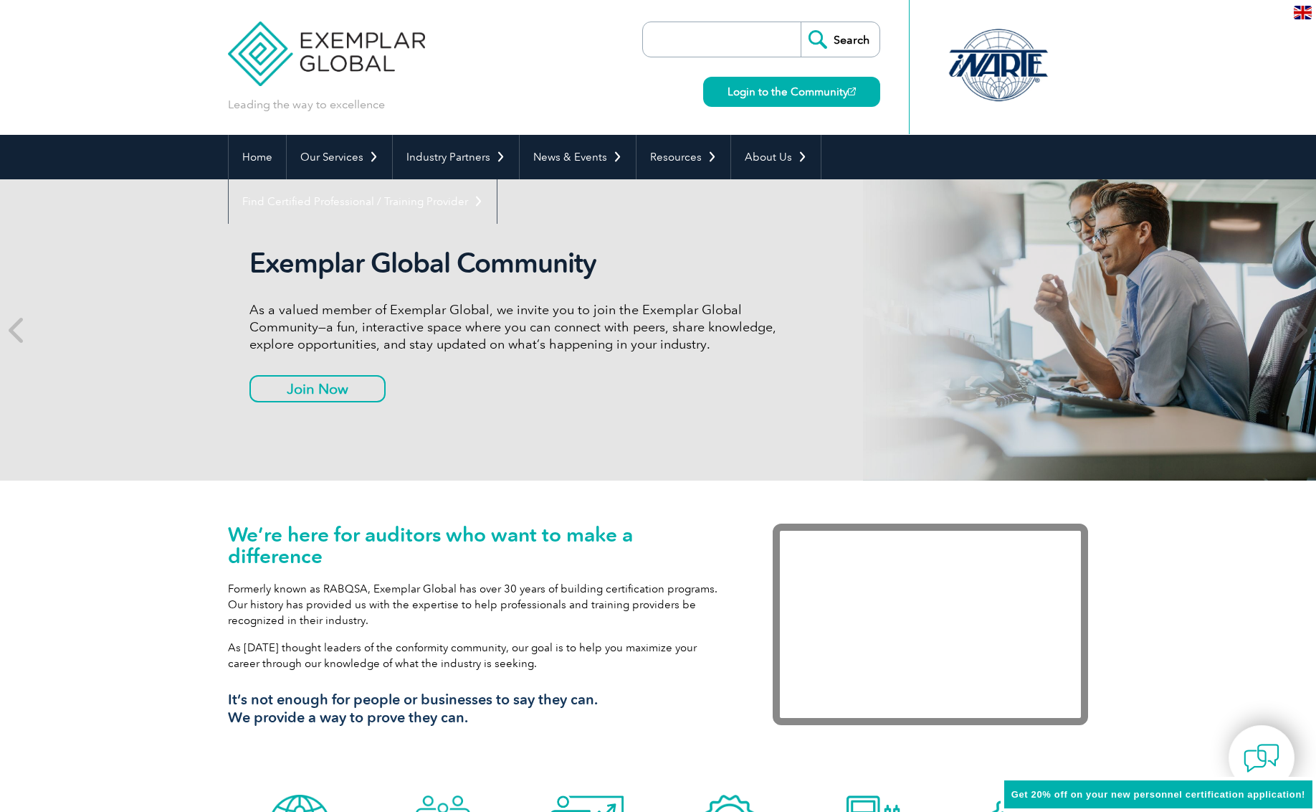 This screenshot has width=1316, height=812. I want to click on p: Leading the way to excellence, so click(306, 105).